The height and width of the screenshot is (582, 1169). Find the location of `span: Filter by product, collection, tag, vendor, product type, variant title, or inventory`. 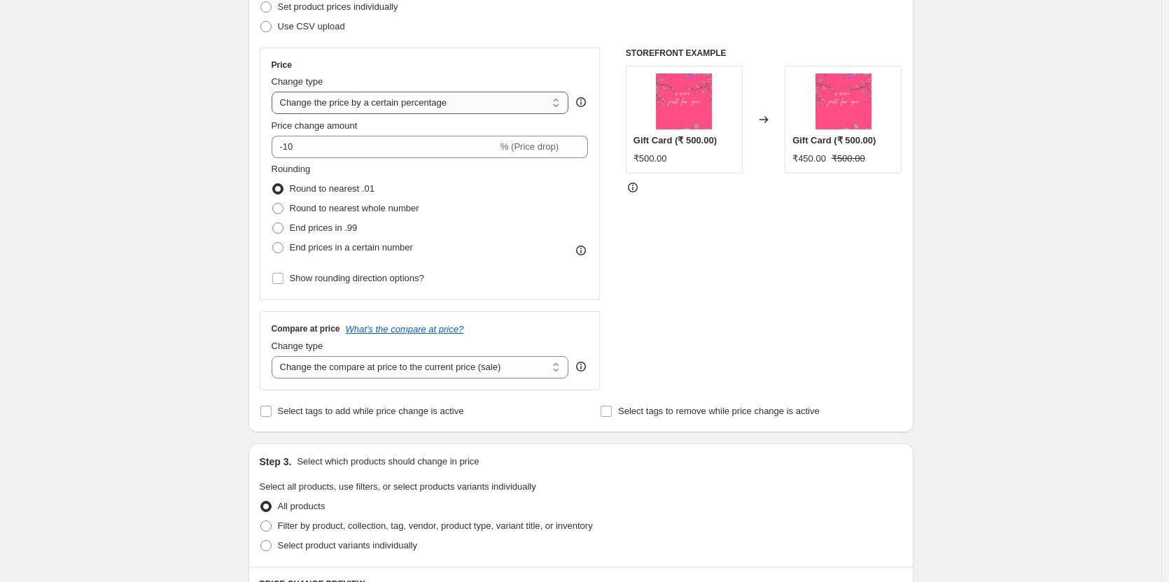

span: Filter by product, collection, tag, vendor, product type, variant title, or inventory is located at coordinates (435, 526).